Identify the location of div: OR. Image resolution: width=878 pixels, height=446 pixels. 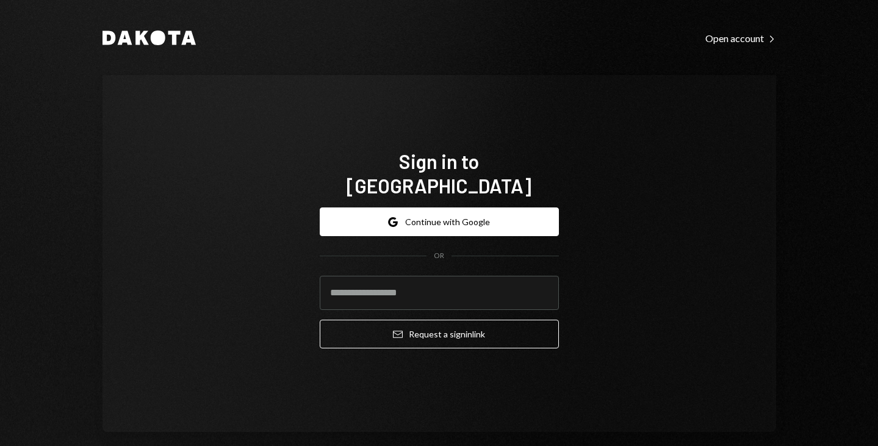
(439, 256).